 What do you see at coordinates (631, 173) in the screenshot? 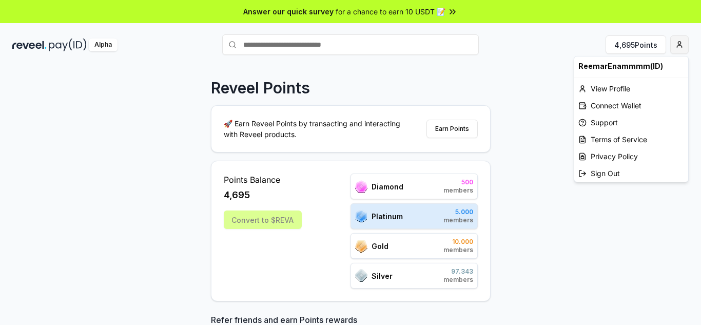
I see `div: Sign Out` at bounding box center [631, 173].